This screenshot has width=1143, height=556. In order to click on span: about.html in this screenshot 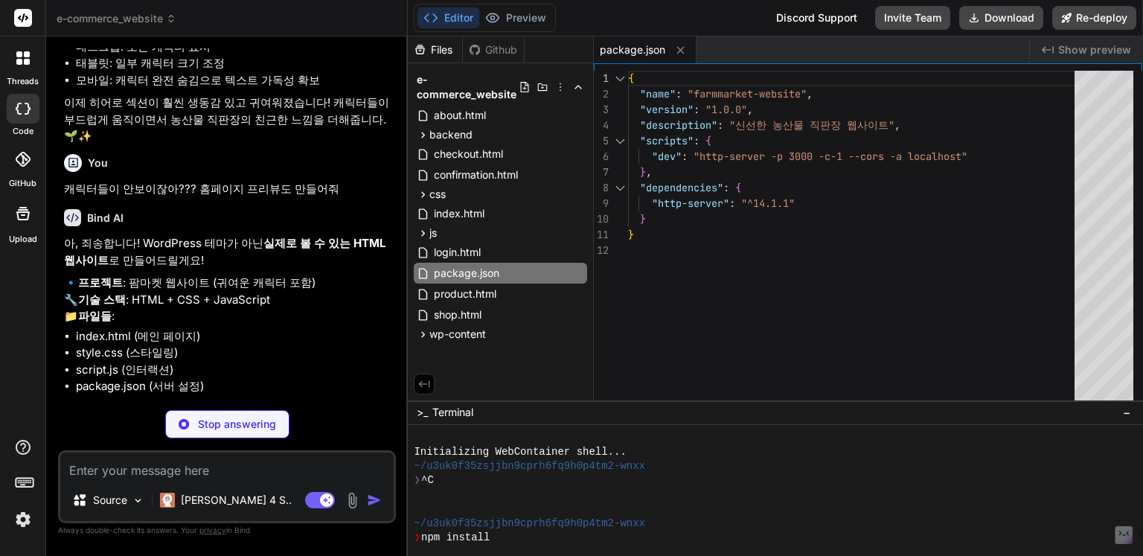, I will do `click(460, 115)`.